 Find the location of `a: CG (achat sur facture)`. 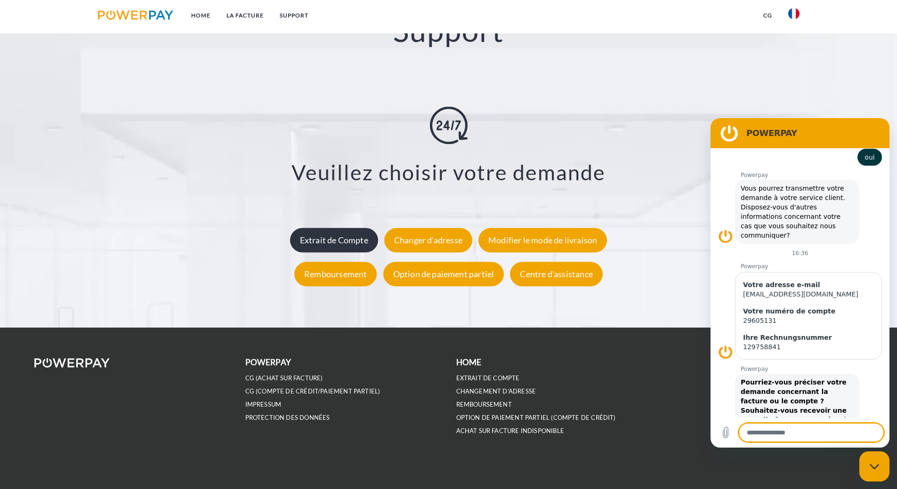

a: CG (achat sur facture) is located at coordinates (284, 378).